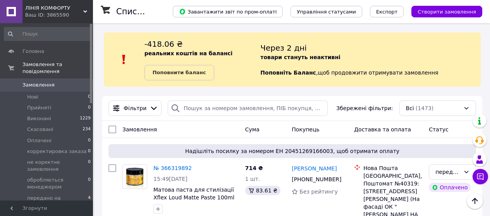 Image resolution: width=490 pixels, height=216 pixels. What do you see at coordinates (480, 177) in the screenshot?
I see `button: Чат з покупцем` at bounding box center [480, 177].